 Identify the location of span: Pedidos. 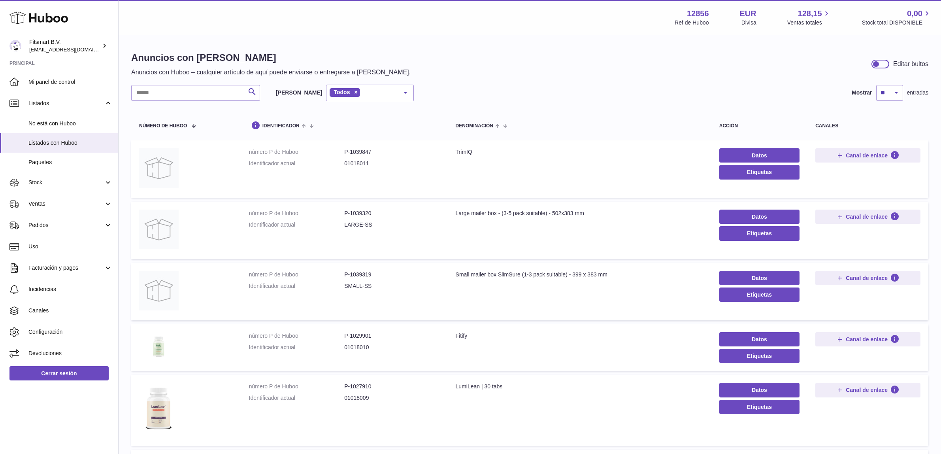
(66, 225).